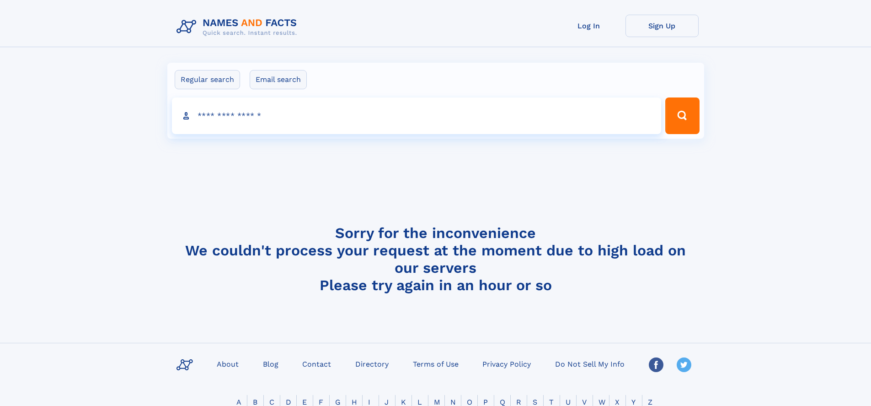  I want to click on a: Sign Up, so click(662, 26).